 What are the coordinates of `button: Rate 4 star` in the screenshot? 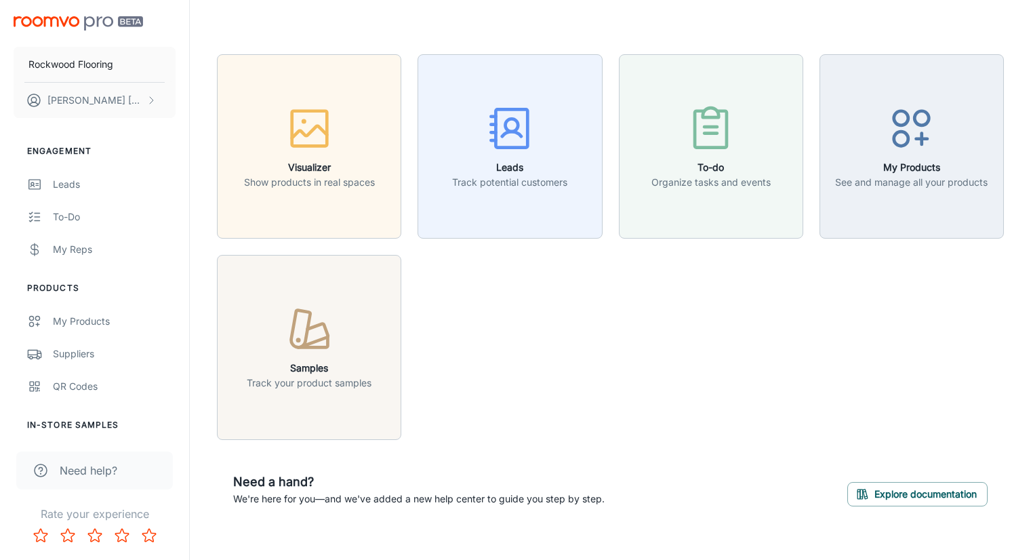 It's located at (122, 535).